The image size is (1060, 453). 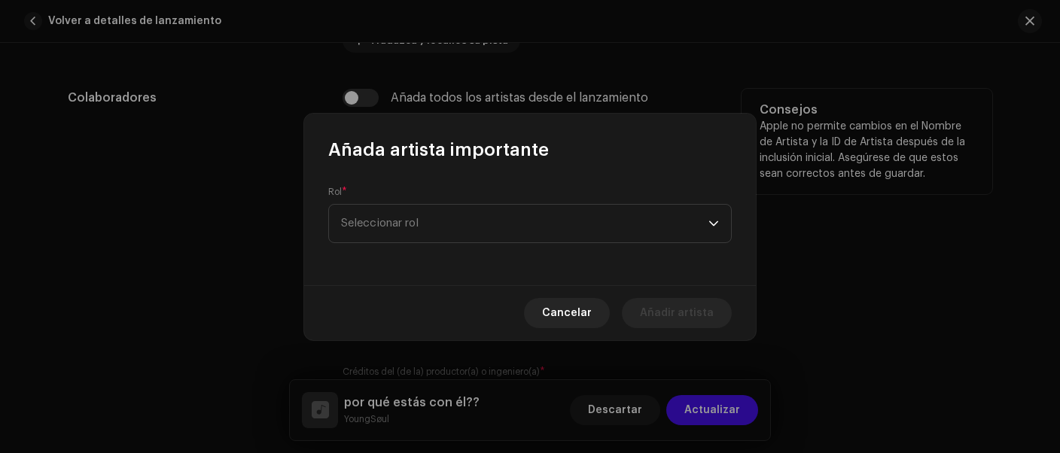 I want to click on span: Seleccionar rol, so click(x=525, y=224).